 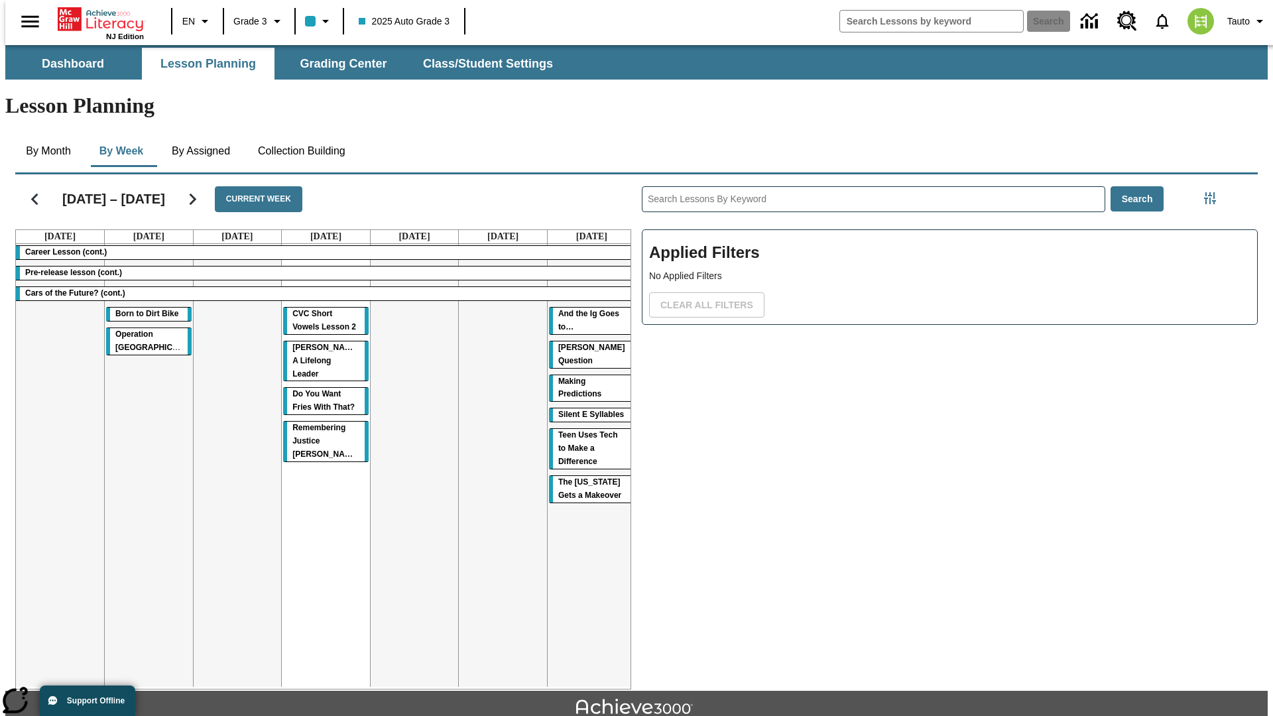 I want to click on div: Calendar, so click(x=318, y=429).